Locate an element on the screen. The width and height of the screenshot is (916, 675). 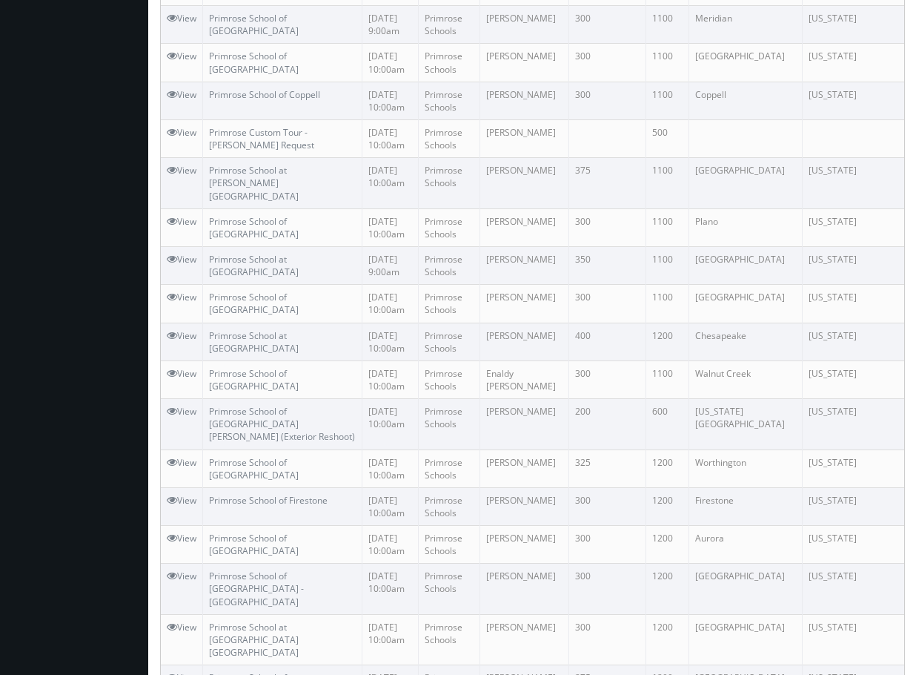
td: Worthington is located at coordinates (746, 468).